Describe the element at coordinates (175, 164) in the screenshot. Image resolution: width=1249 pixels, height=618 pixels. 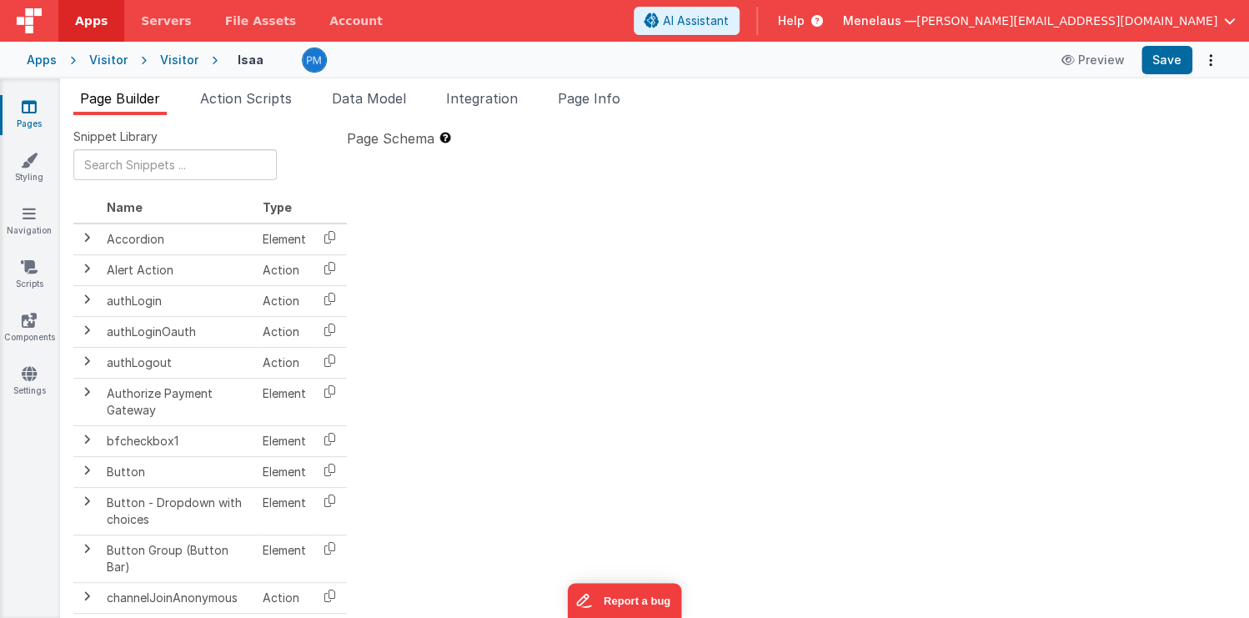
I see `input: Search Snippets ...` at that location.